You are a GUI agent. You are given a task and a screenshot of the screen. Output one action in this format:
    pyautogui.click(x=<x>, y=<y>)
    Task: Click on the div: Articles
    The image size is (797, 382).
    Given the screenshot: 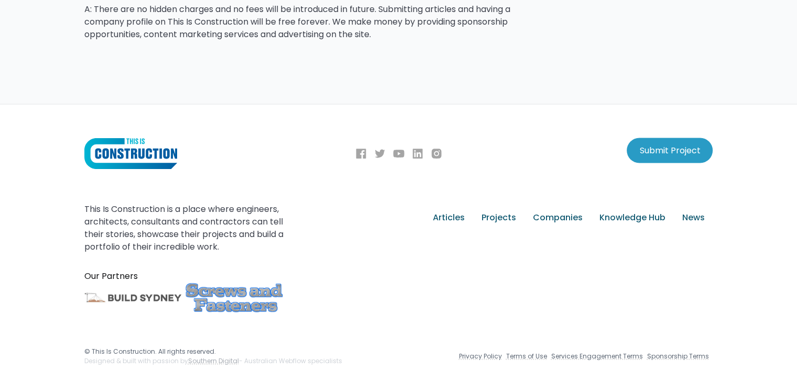 What is the action you would take?
    pyautogui.click(x=448, y=217)
    